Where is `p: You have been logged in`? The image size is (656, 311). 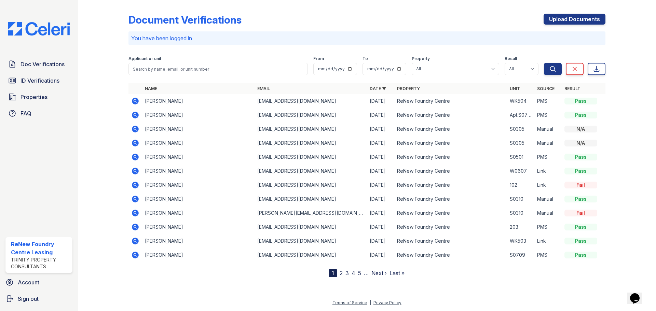 p: You have been logged in is located at coordinates (367, 38).